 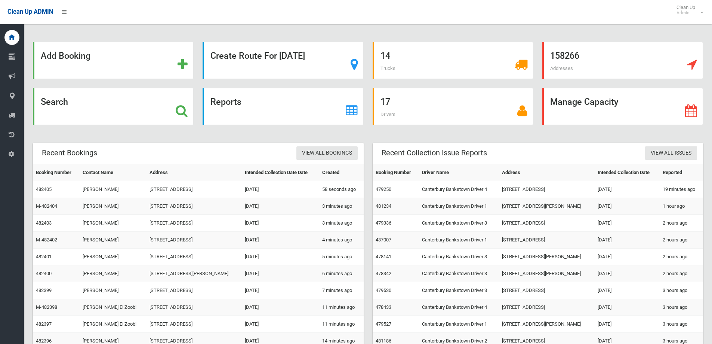 I want to click on a: 14 Trucks, so click(x=453, y=60).